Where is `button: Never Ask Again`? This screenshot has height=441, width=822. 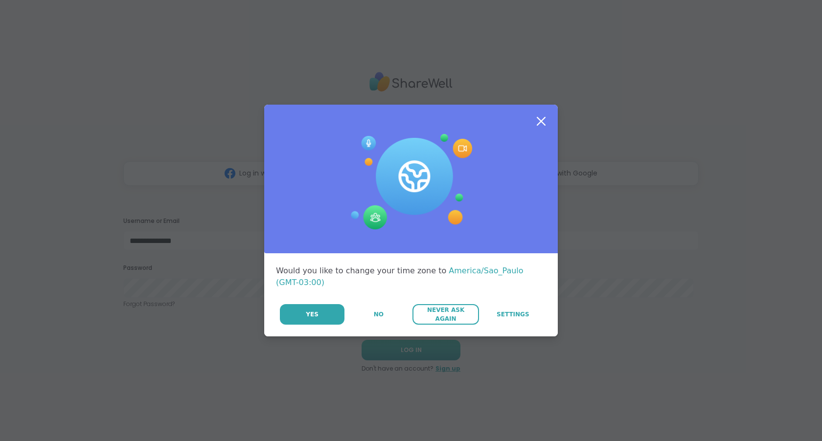 button: Never Ask Again is located at coordinates (445, 314).